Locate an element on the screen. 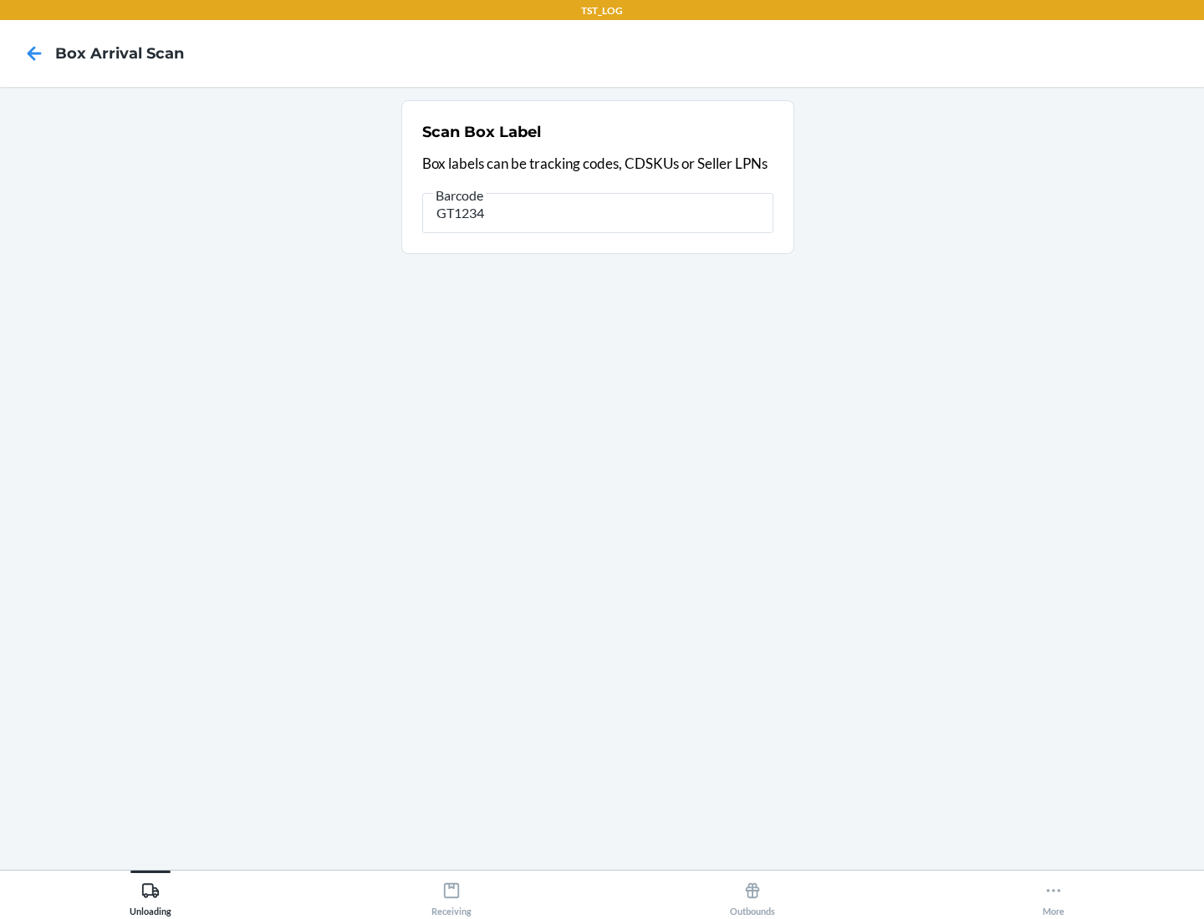  input: Barcode is located at coordinates (598, 213).